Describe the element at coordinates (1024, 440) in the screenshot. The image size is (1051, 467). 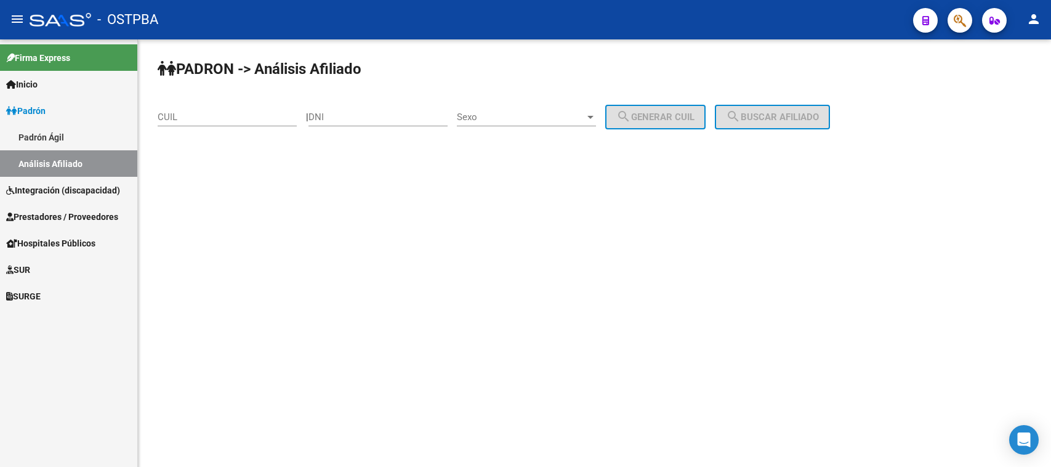
I see `div: Open Intercom Messenger` at that location.